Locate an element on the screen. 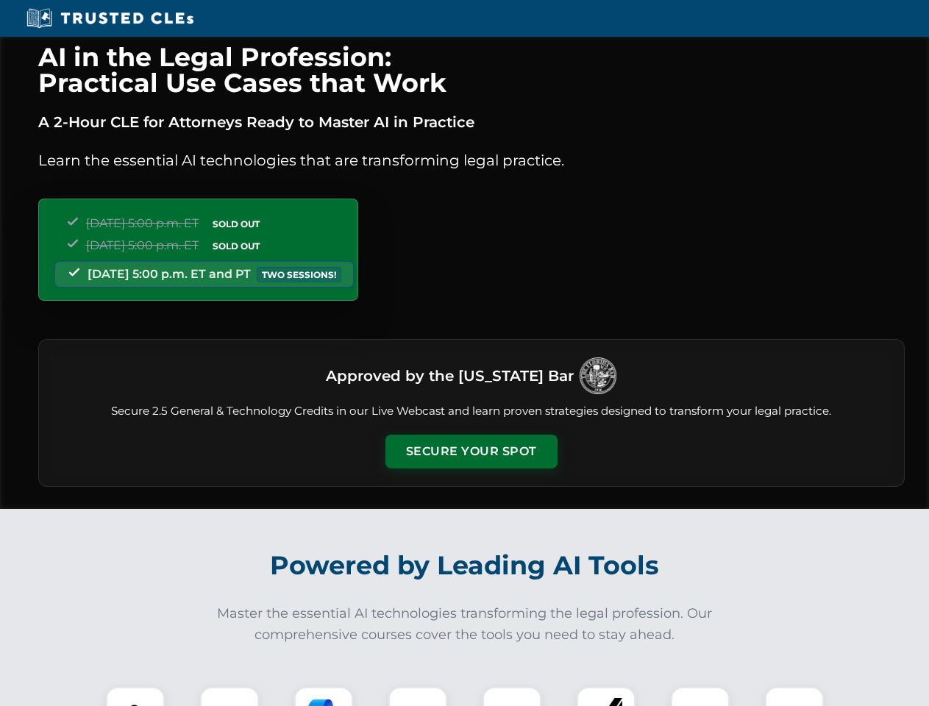 The width and height of the screenshot is (929, 706). p: Secure 2.5 General & Technology Credits in our Live Webcast and learn proven strategies designed ... is located at coordinates (471, 411).